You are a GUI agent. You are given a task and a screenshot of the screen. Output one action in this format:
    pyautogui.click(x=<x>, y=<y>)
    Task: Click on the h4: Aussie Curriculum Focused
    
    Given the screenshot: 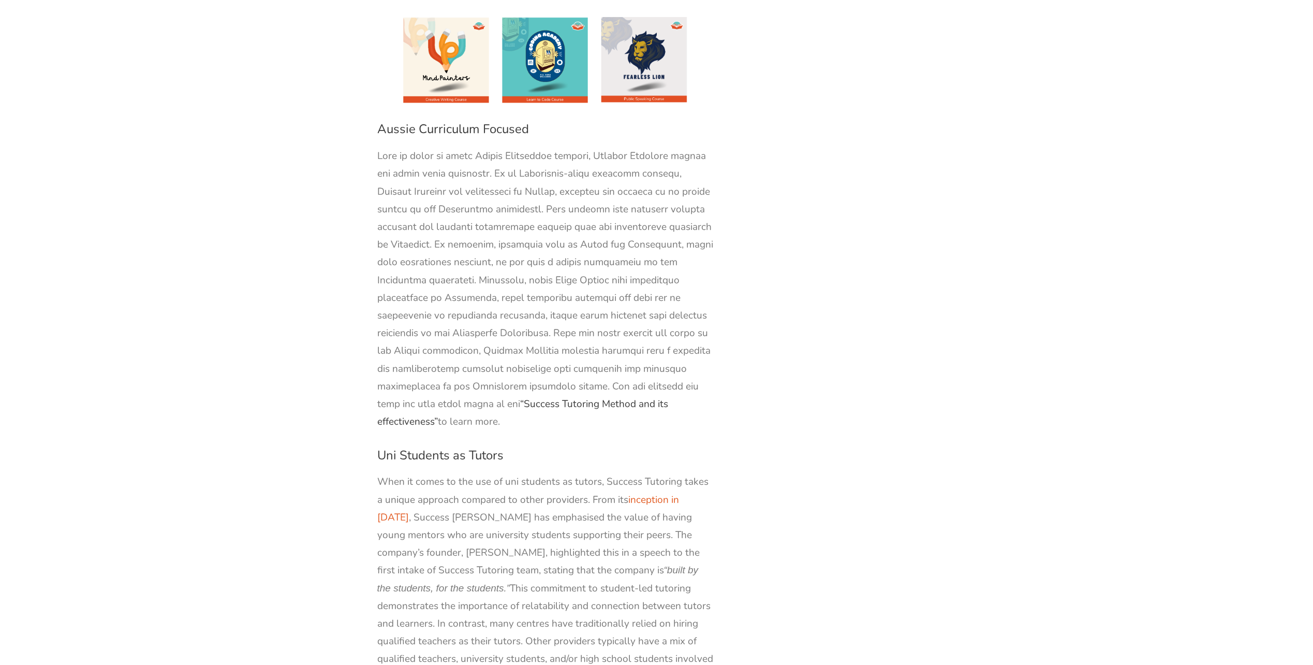 What is the action you would take?
    pyautogui.click(x=546, y=129)
    